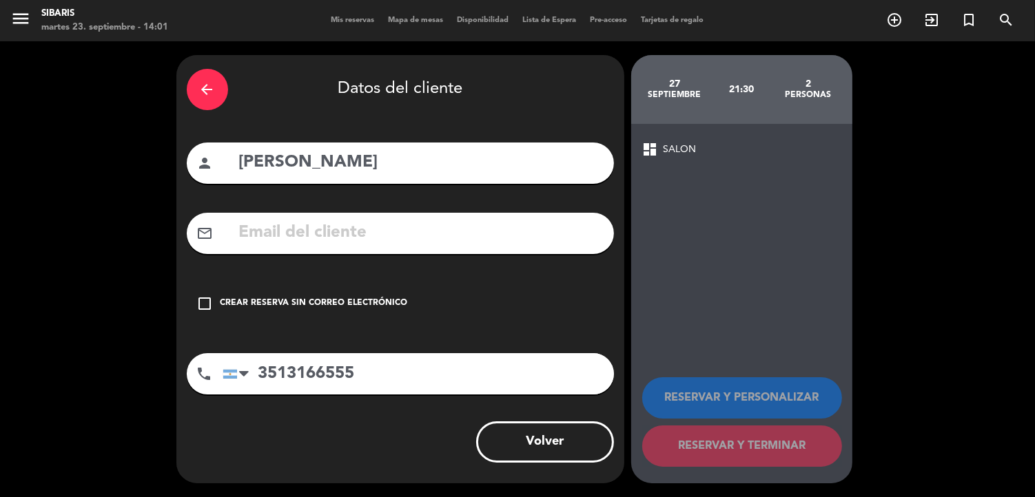 This screenshot has width=1035, height=497. I want to click on span: SALON, so click(680, 150).